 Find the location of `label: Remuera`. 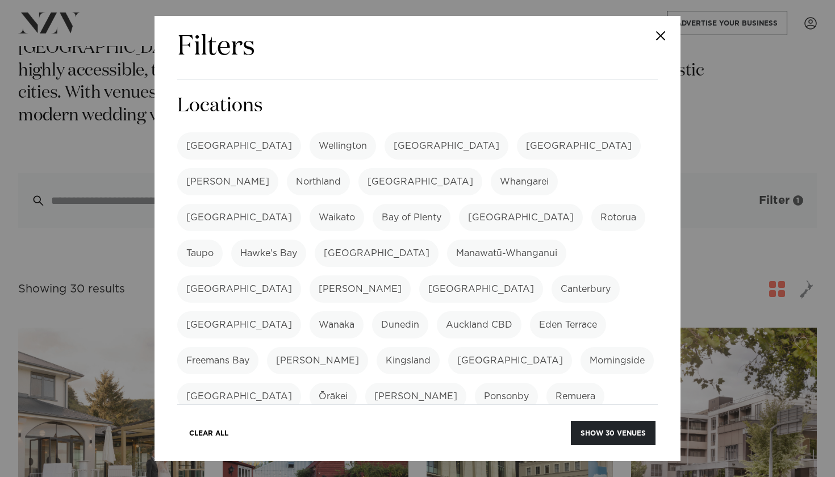

label: Remuera is located at coordinates (575, 396).